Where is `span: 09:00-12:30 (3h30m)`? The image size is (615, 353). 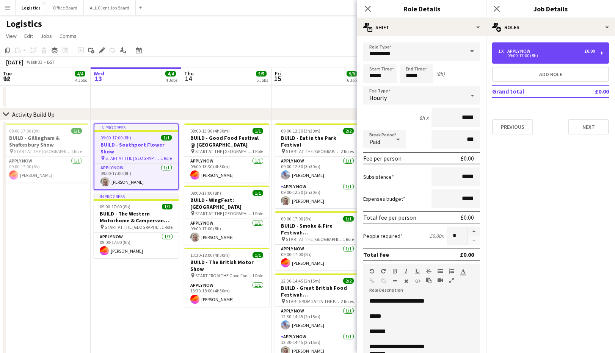 span: 09:00-12:30 (3h30m) is located at coordinates (301, 131).